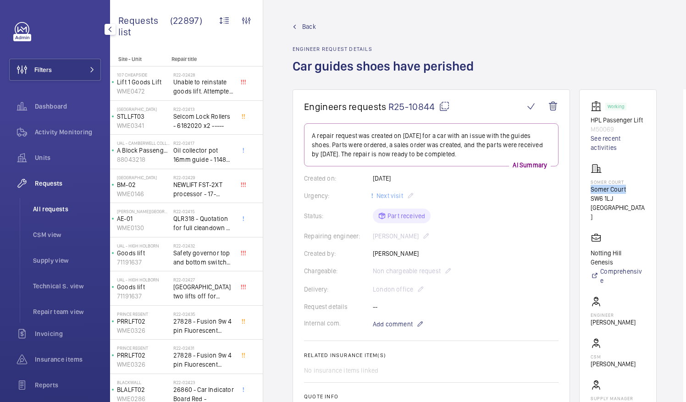  I want to click on span: Filters, so click(43, 70).